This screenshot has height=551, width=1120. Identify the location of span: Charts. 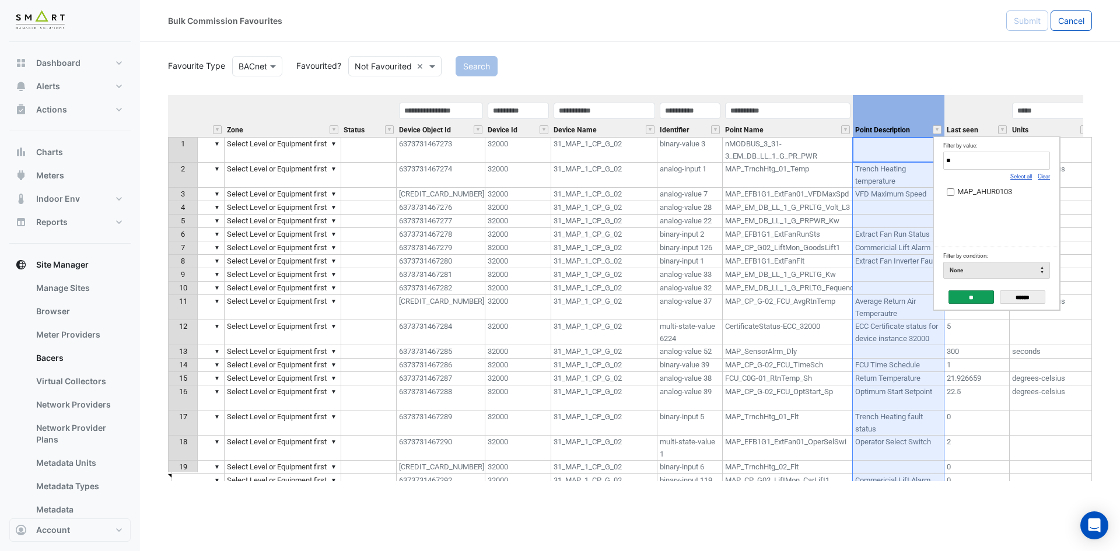
(50, 152).